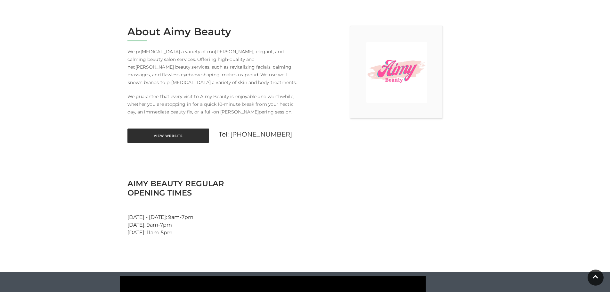  What do you see at coordinates (217, 67) in the screenshot?
I see `span: uch` at bounding box center [217, 67].